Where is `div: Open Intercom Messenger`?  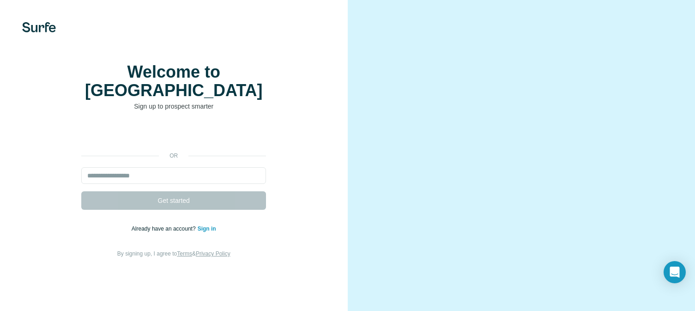 div: Open Intercom Messenger is located at coordinates (674, 272).